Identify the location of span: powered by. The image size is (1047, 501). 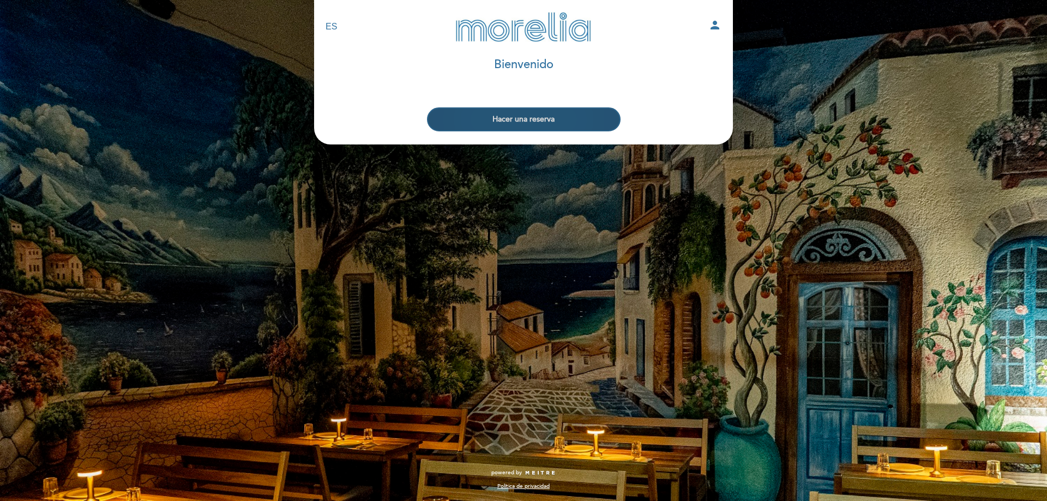
(507, 473).